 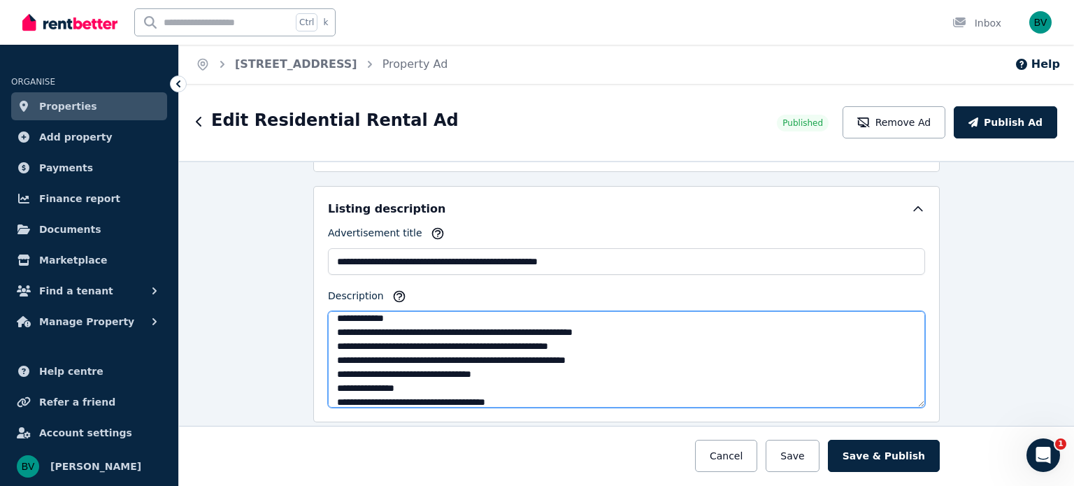 I want to click on a: Account settings, so click(x=89, y=433).